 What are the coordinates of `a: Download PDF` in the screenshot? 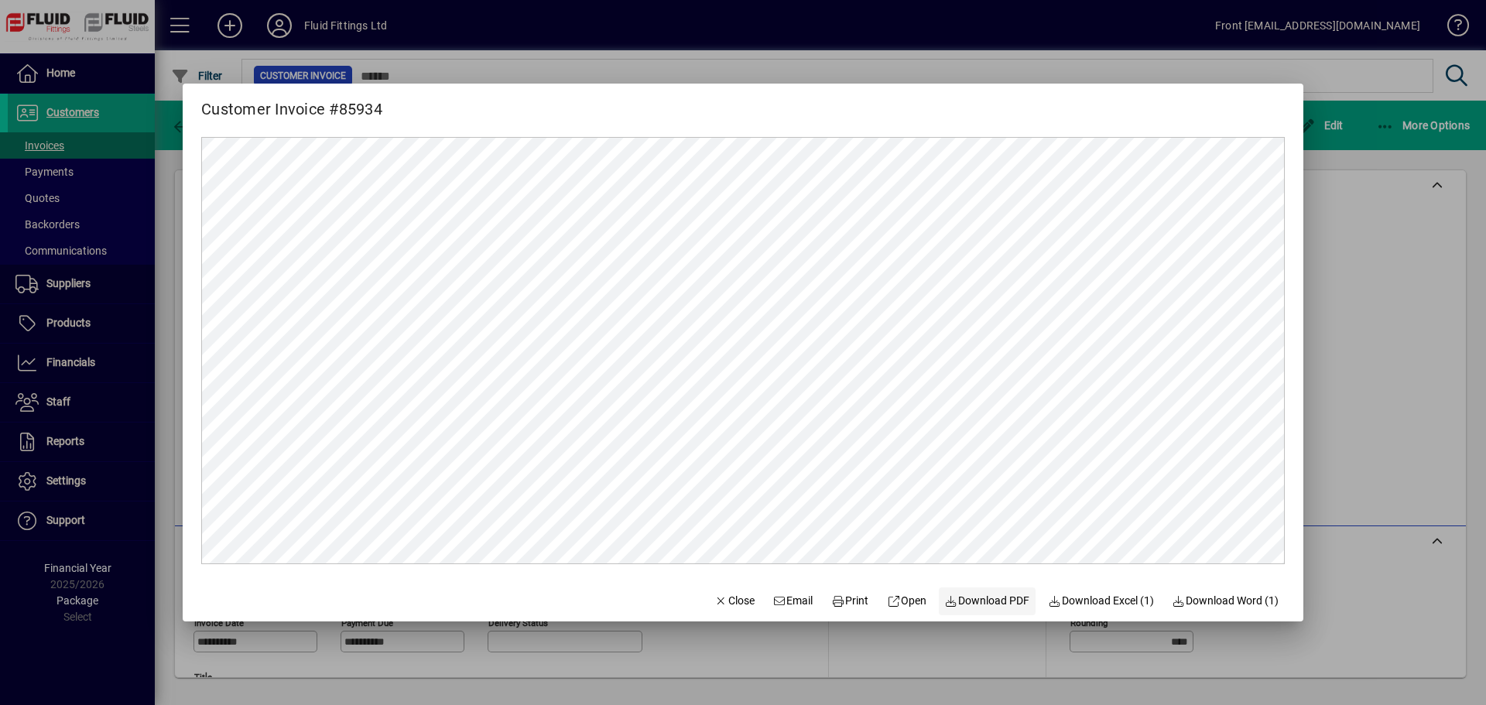 It's located at (988, 602).